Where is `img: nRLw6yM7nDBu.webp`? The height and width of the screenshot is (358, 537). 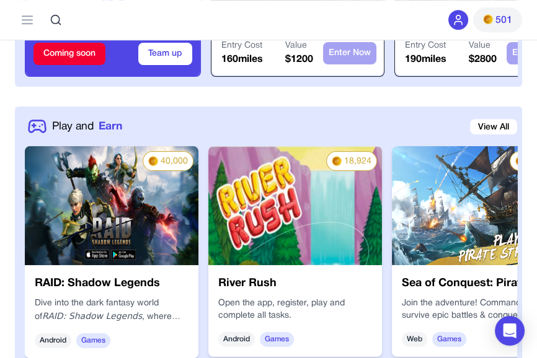 img: nRLw6yM7nDBu.webp is located at coordinates (112, 206).